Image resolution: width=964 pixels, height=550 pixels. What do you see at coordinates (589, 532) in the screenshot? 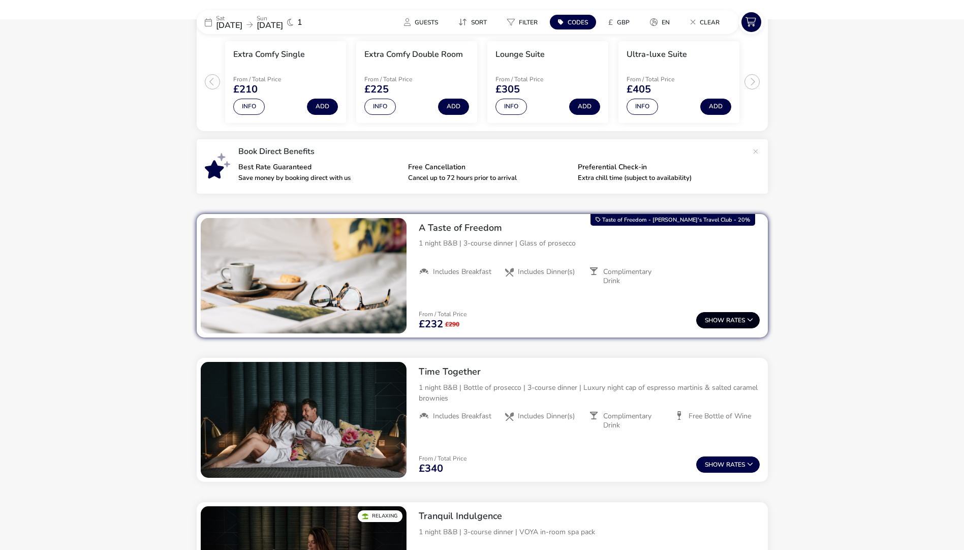
I see `p: 1 night B&B | 3-course dinner | VOYA in-room spa pack` at bounding box center [589, 532].